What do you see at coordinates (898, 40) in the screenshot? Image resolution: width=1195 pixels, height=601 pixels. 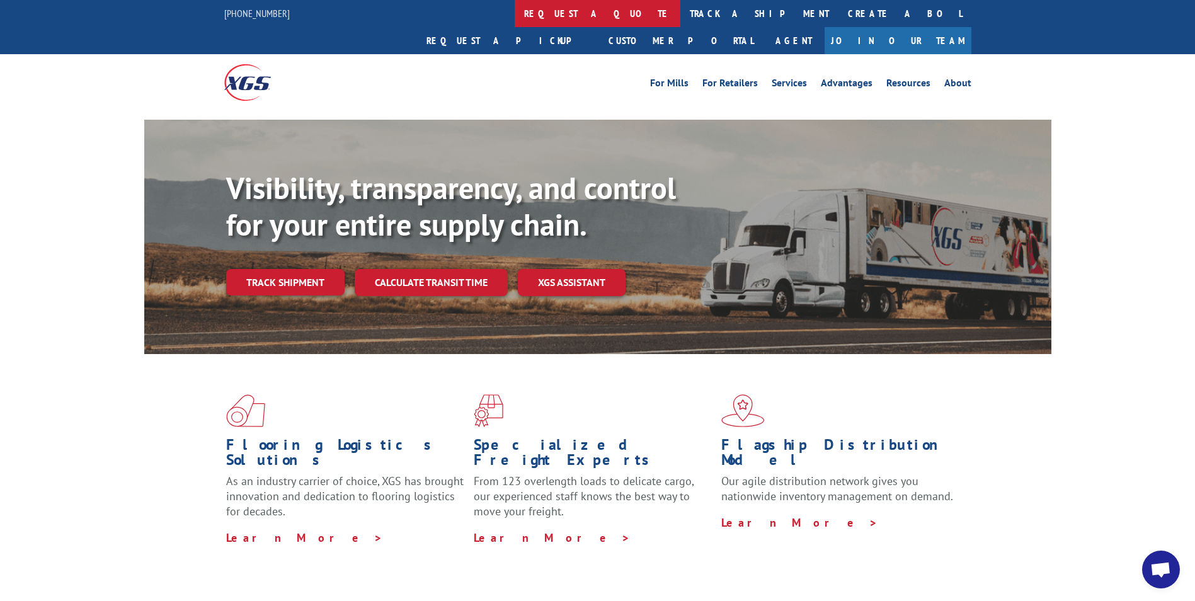 I see `a: Join Our Team` at bounding box center [898, 40].